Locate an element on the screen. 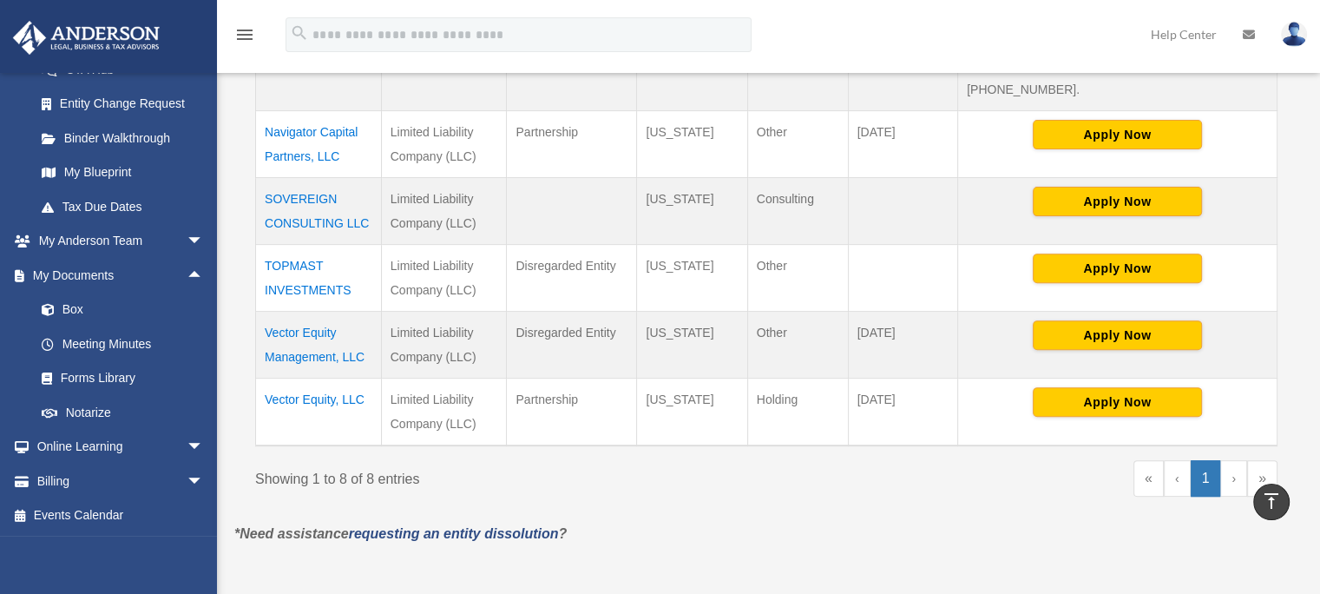 Image resolution: width=1320 pixels, height=594 pixels. a: Events Calendar is located at coordinates (121, 516).